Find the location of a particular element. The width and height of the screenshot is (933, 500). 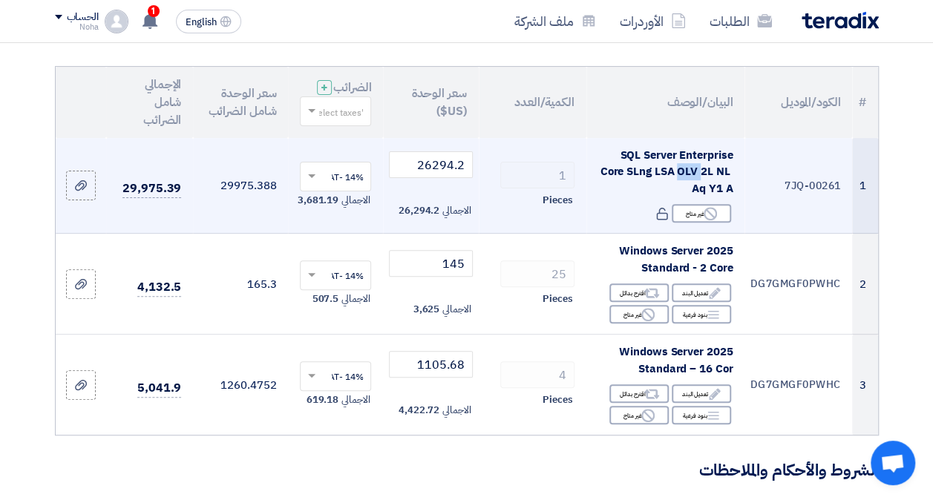

img: profile_test.png is located at coordinates (117, 22).